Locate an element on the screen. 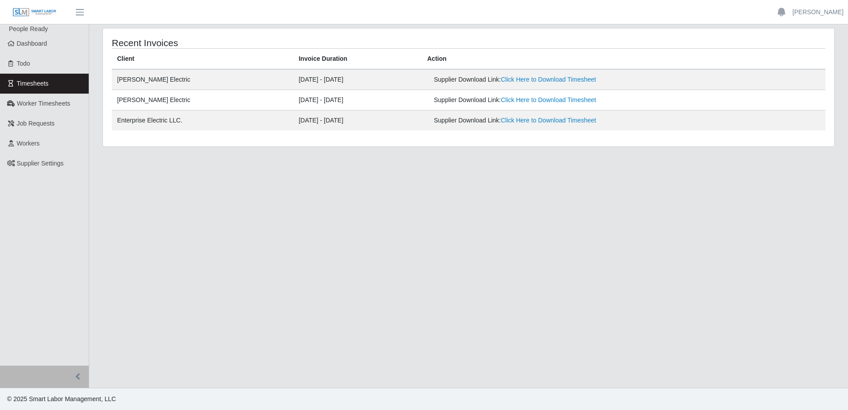  h4: Recent Invoices is located at coordinates (256, 43).